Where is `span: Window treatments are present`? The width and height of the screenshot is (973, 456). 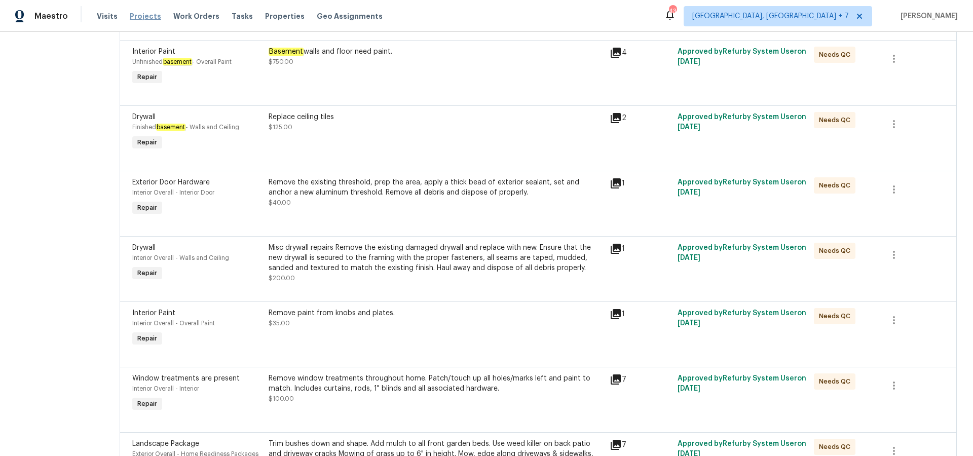 span: Window treatments are present is located at coordinates (186, 378).